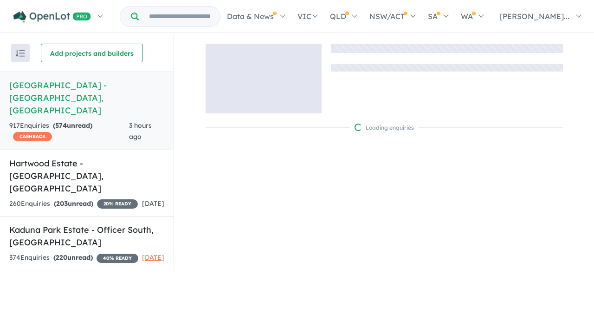  Describe the element at coordinates (92, 53) in the screenshot. I see `button: Add projects and builders` at that location.